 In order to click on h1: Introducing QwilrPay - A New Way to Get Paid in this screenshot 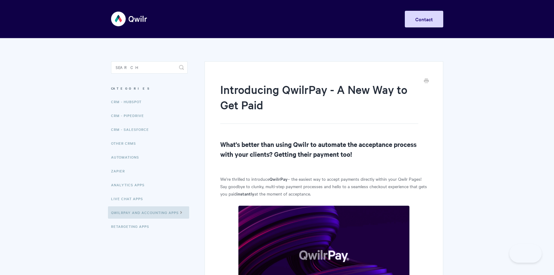, I will do `click(319, 102)`.